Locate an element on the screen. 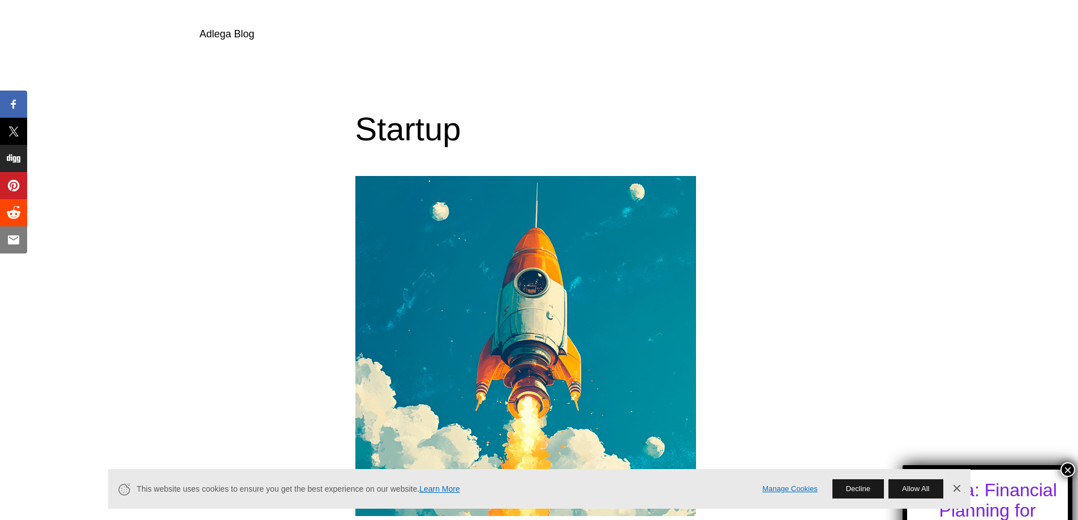 This screenshot has width=1078, height=520. h1: Startup is located at coordinates (539, 129).